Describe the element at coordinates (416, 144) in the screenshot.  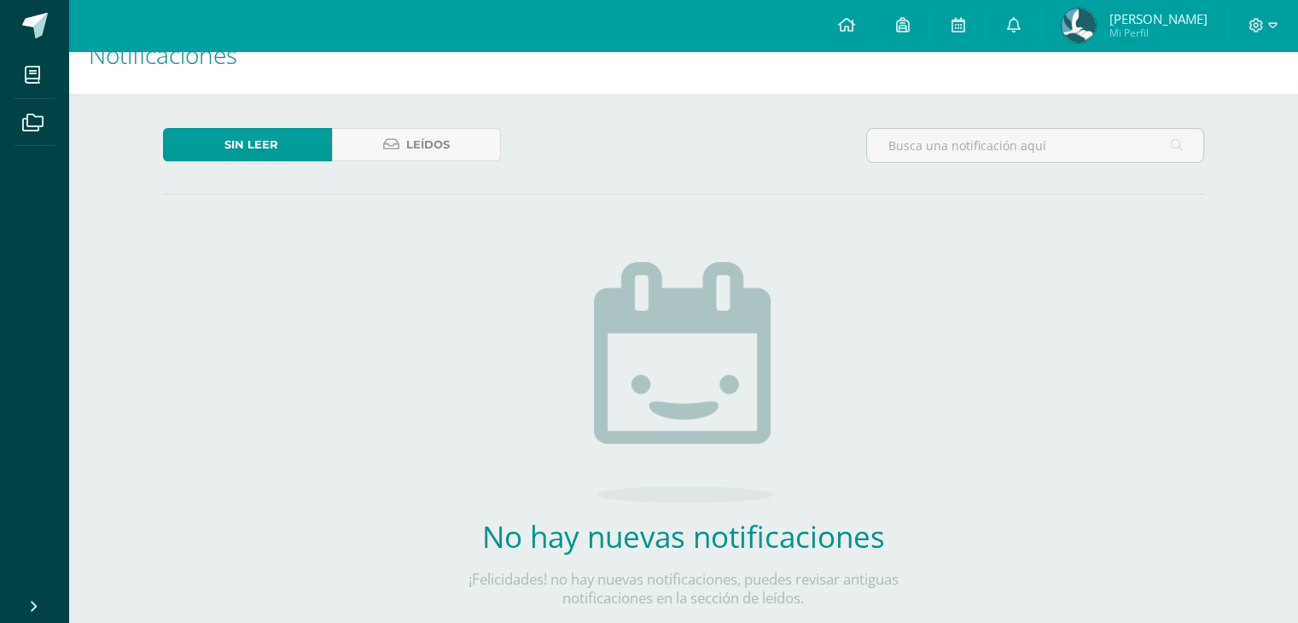
I see `a: Leídos` at that location.